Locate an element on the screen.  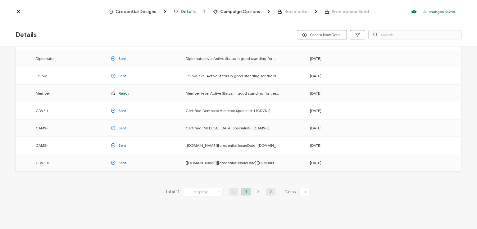
span: CDVS-II is located at coordinates (42, 163).